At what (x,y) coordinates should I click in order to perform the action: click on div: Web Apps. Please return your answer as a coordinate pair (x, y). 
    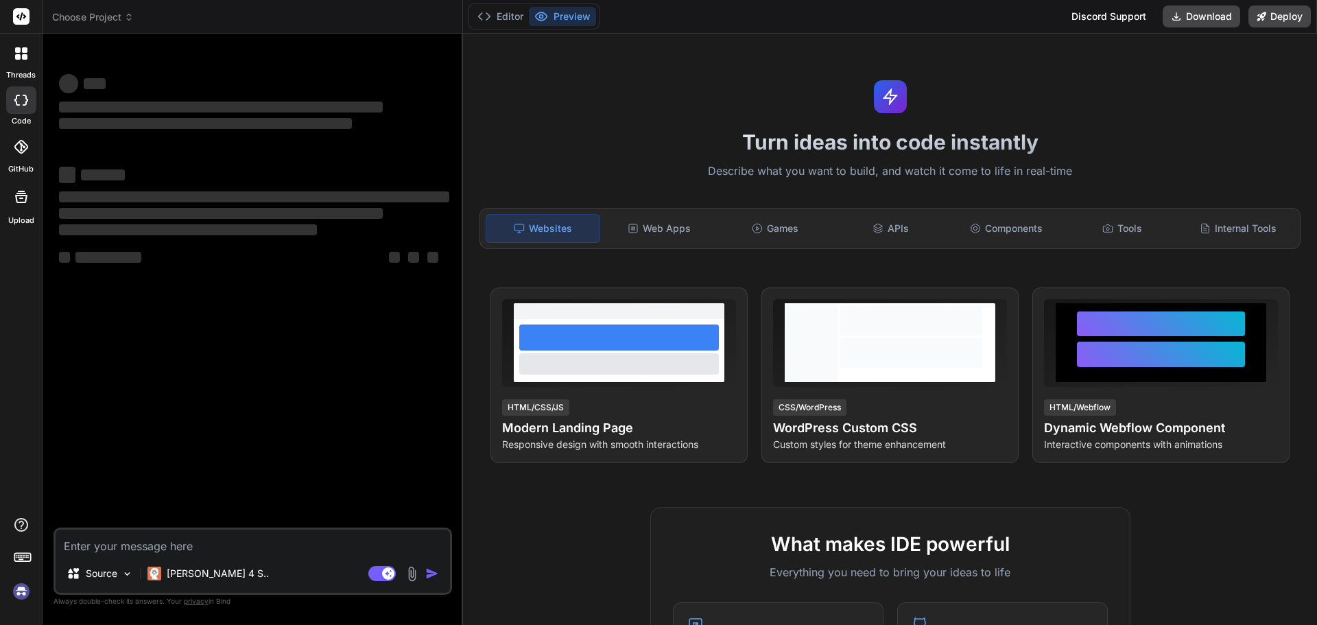
    Looking at the image, I should click on (659, 228).